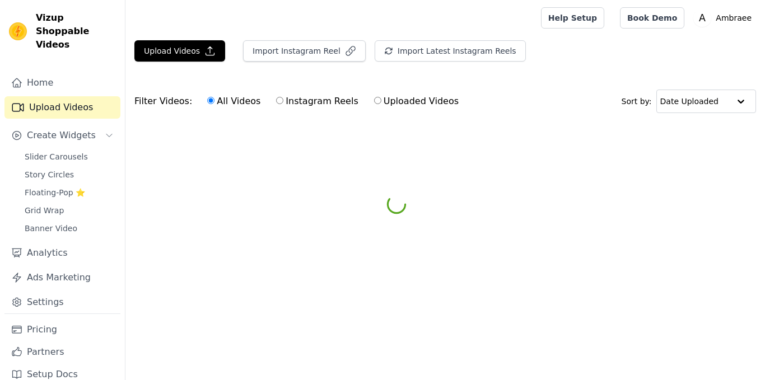 The width and height of the screenshot is (765, 380). What do you see at coordinates (62, 107) in the screenshot?
I see `a: Upload Videos` at bounding box center [62, 107].